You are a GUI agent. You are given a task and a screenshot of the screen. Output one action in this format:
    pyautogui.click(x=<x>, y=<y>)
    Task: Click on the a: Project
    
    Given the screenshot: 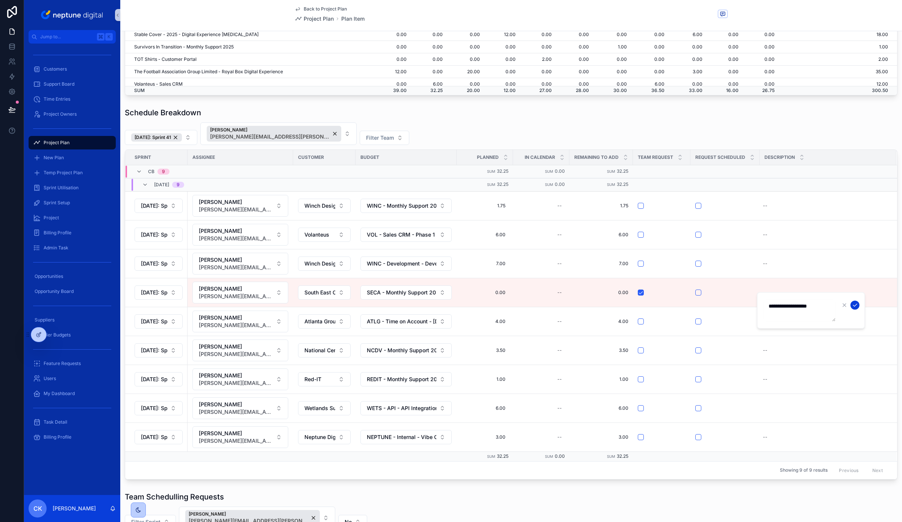 What is the action you would take?
    pyautogui.click(x=72, y=218)
    